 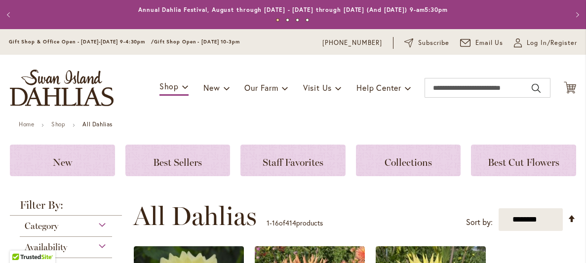 I want to click on a: Subscribe, so click(x=426, y=43).